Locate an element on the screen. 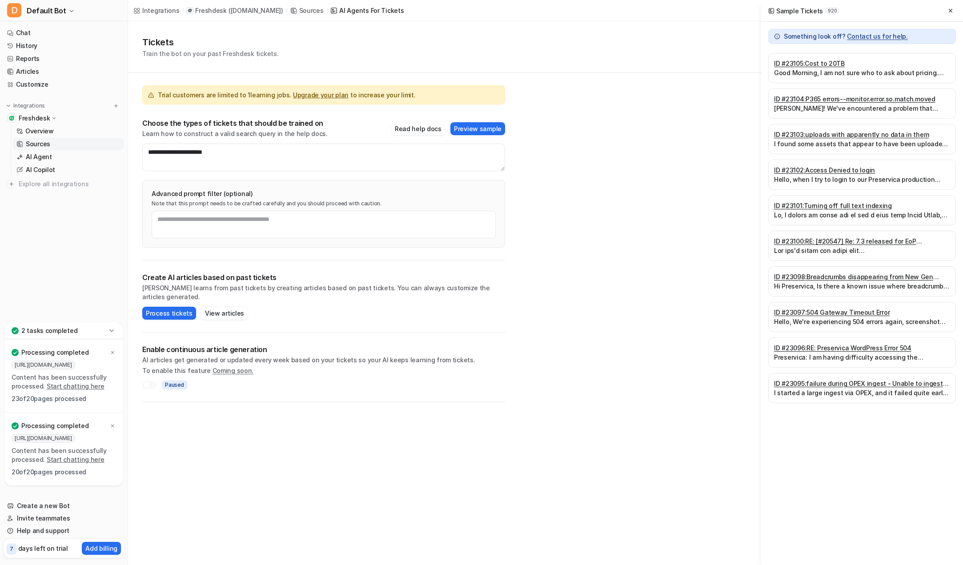 Image resolution: width=963 pixels, height=565 pixels. p: Enable continuous article generation is located at coordinates (324, 350).